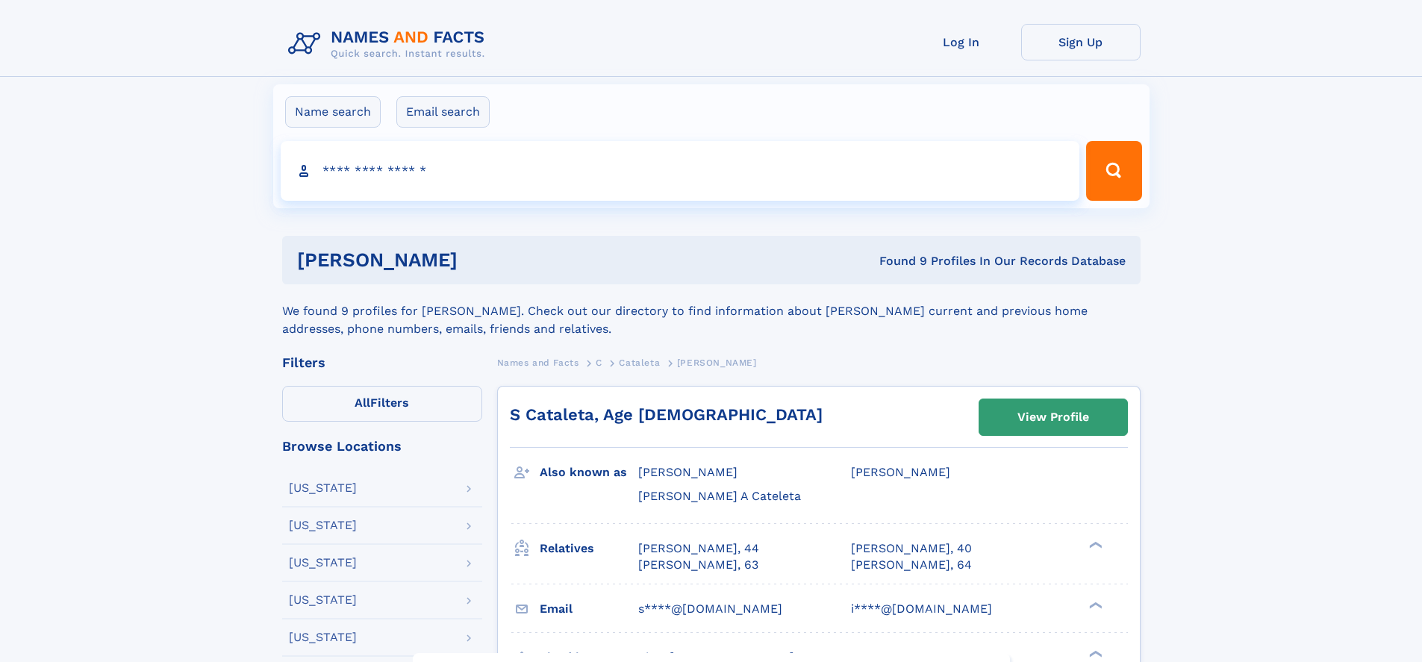 The width and height of the screenshot is (1422, 662). What do you see at coordinates (382, 446) in the screenshot?
I see `div: Browse Locations` at bounding box center [382, 446].